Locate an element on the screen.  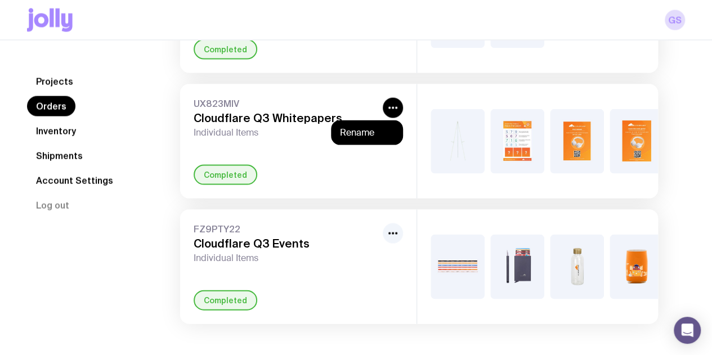
span: UX823MIV is located at coordinates (286, 103).